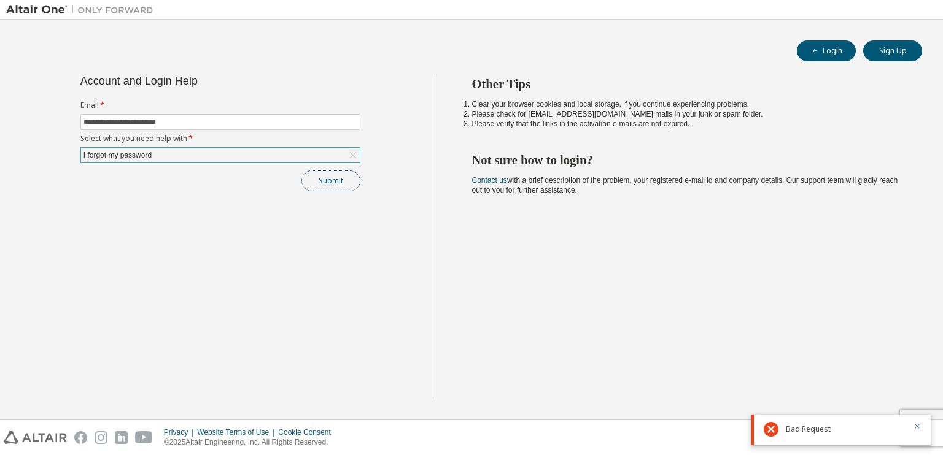  I want to click on a: Contact us, so click(489, 180).